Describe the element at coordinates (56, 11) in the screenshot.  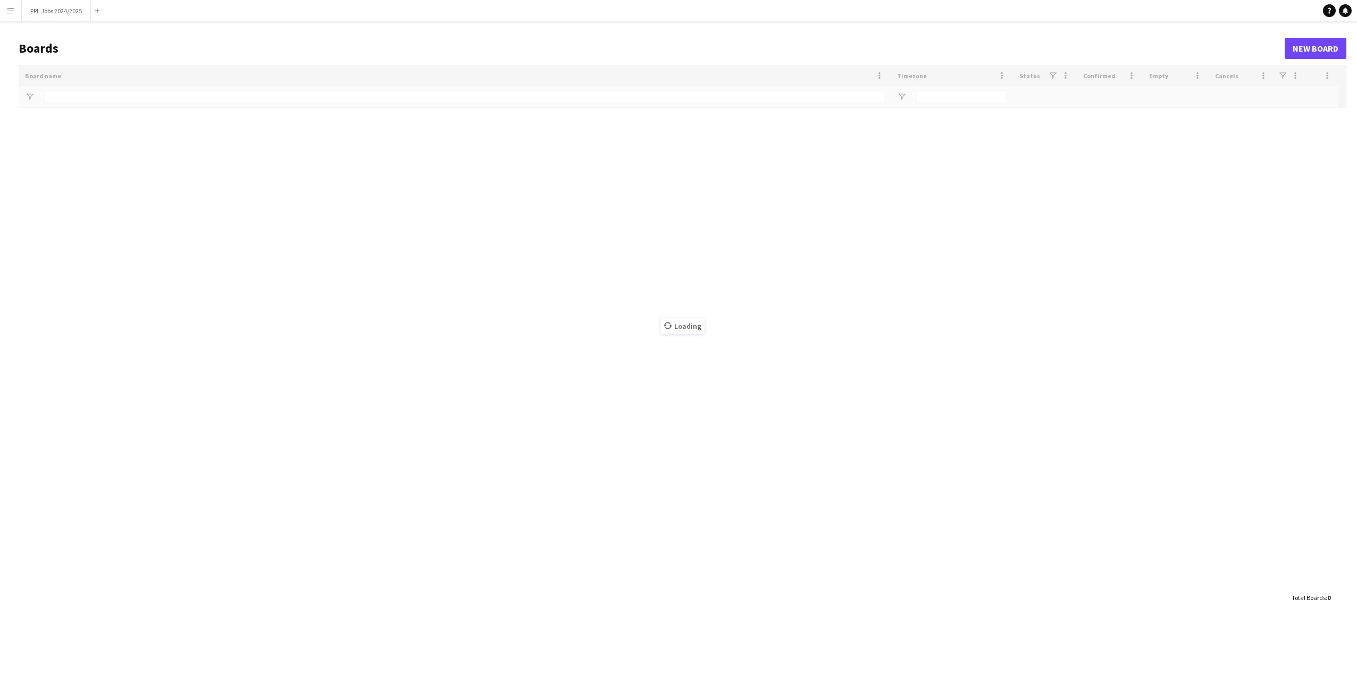
I see `button: PPL Jobs 2024/2025` at that location.